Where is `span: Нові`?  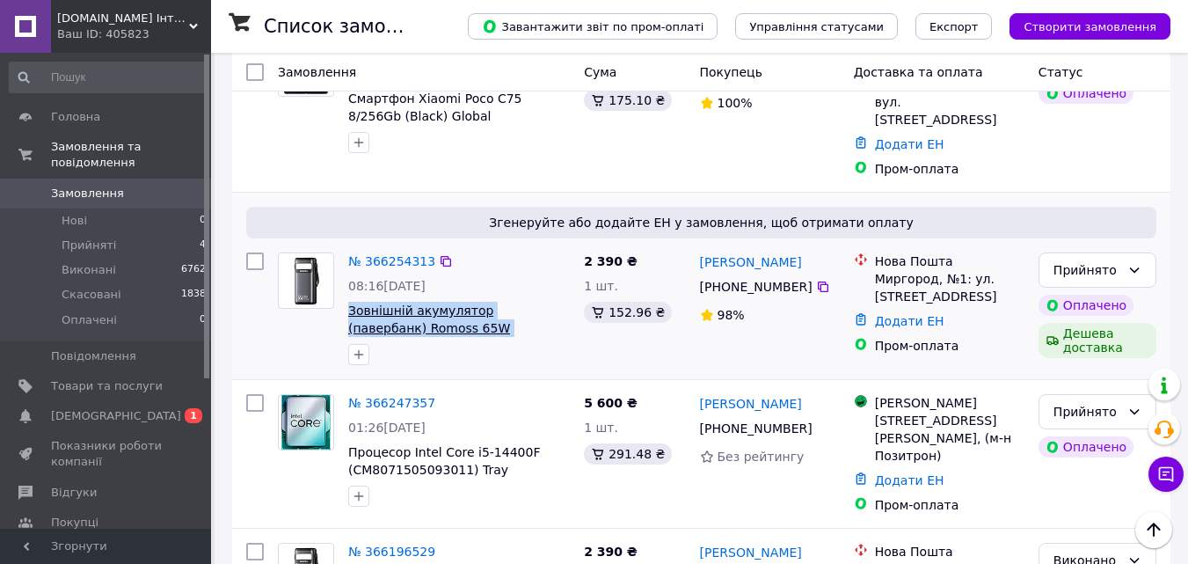 span: Нові is located at coordinates (74, 221).